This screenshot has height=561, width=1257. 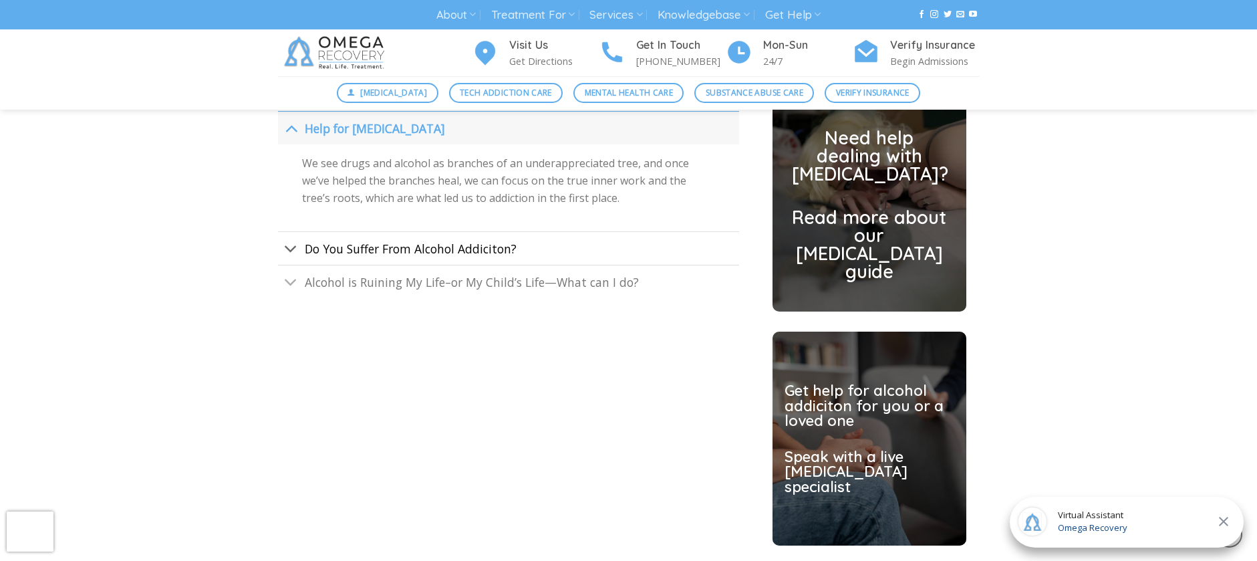 I want to click on a: Follow on YouTube, so click(x=973, y=15).